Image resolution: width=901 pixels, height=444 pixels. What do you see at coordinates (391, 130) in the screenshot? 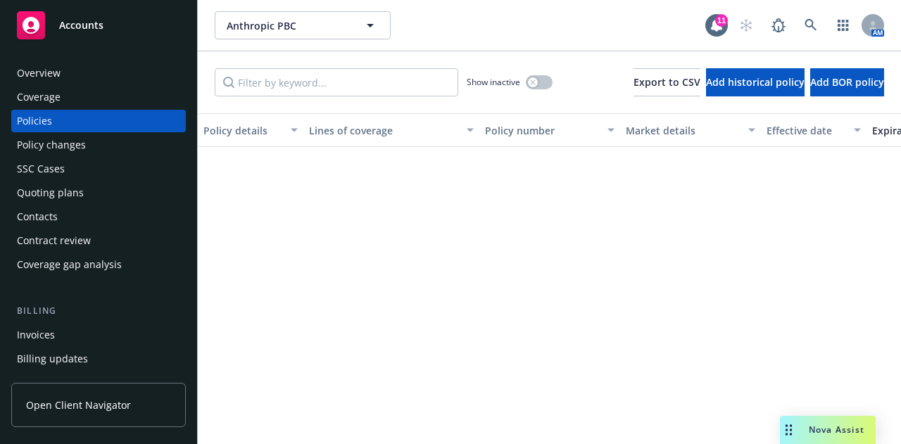
I see `button: Lines of coverage` at bounding box center [391, 130].